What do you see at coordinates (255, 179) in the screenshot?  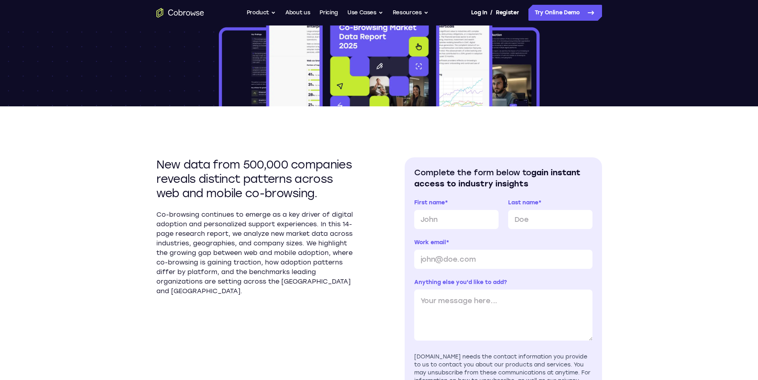 I see `h2: New data from 500,000 companies reveals distinct patterns across web and mobile co-browsing.` at bounding box center [255, 179].